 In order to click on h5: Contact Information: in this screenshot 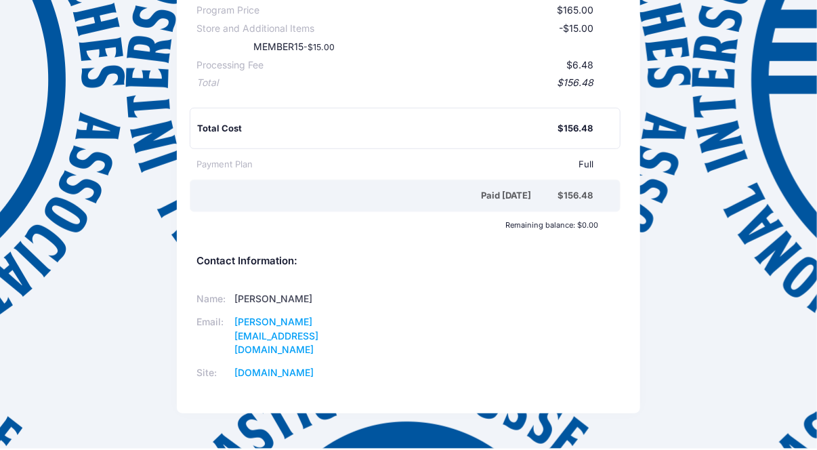, I will do `click(408, 261)`.